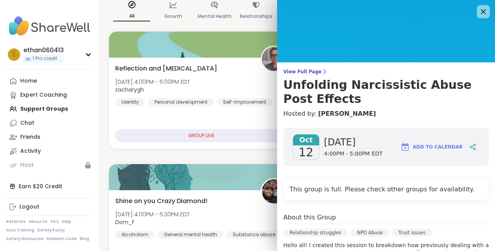 This screenshot has height=251, width=495. I want to click on div: General mental health, so click(190, 234).